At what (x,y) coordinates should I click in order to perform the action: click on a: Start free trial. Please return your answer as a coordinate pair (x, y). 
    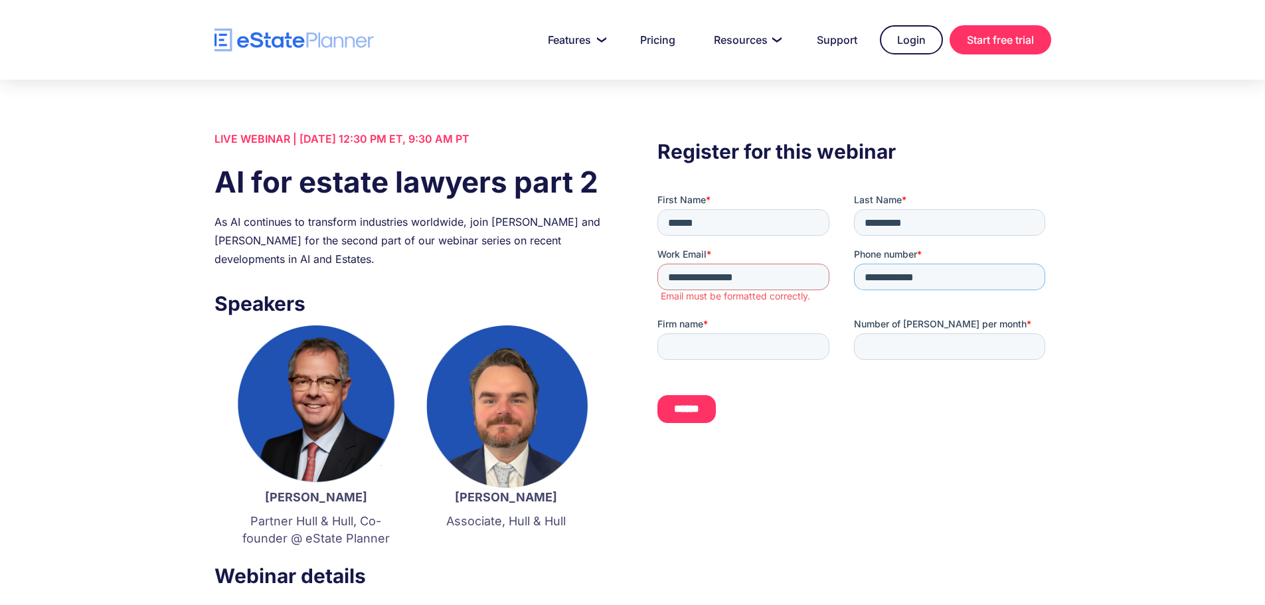
    Looking at the image, I should click on (1000, 40).